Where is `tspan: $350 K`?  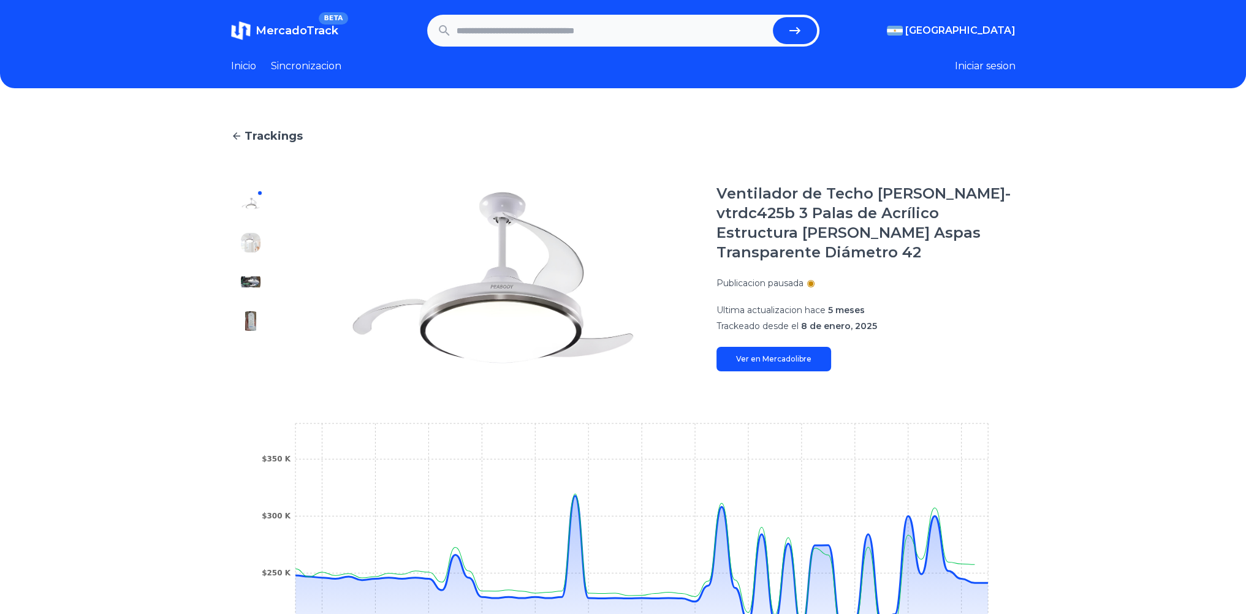 tspan: $350 K is located at coordinates (276, 459).